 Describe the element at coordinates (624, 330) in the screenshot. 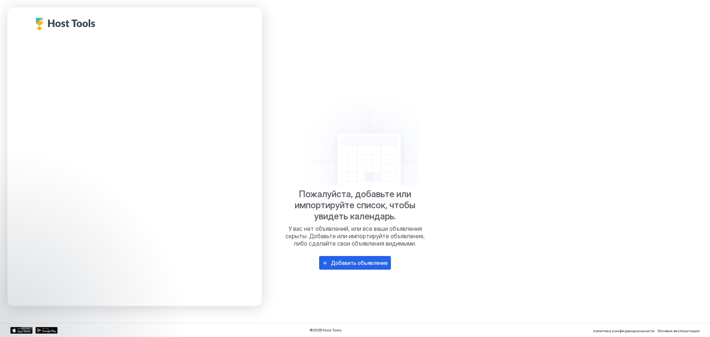

I see `a: политика конфиденциальности` at that location.